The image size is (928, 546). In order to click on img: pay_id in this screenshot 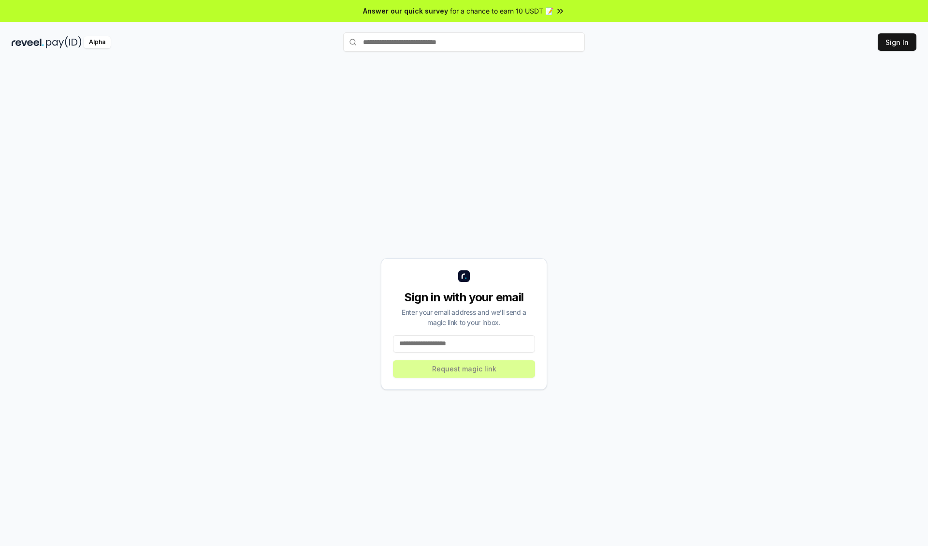, I will do `click(64, 42)`.